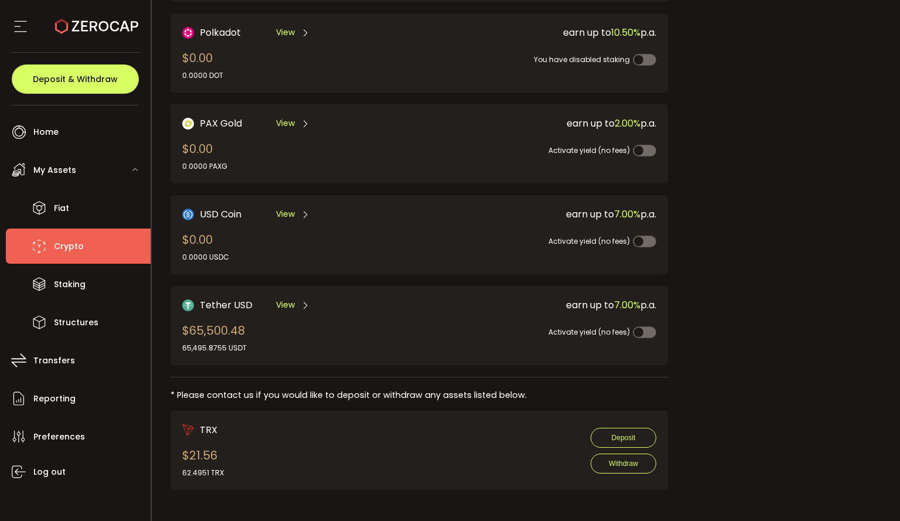 This screenshot has width=900, height=521. What do you see at coordinates (75, 79) in the screenshot?
I see `button: Deposit & Withdraw` at bounding box center [75, 79].